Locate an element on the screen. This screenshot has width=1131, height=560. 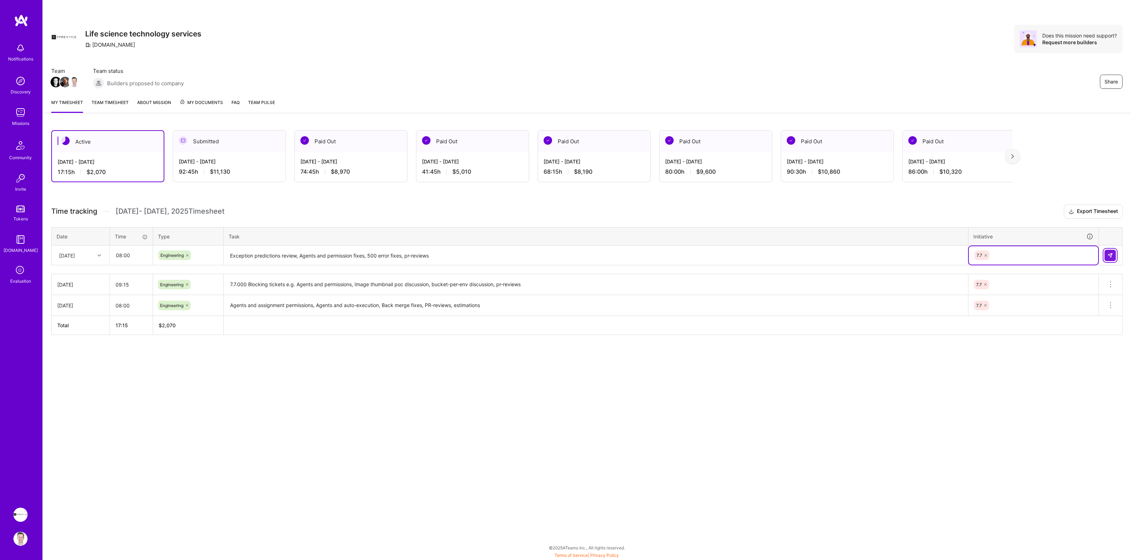
img: right is located at coordinates (1013, 156).